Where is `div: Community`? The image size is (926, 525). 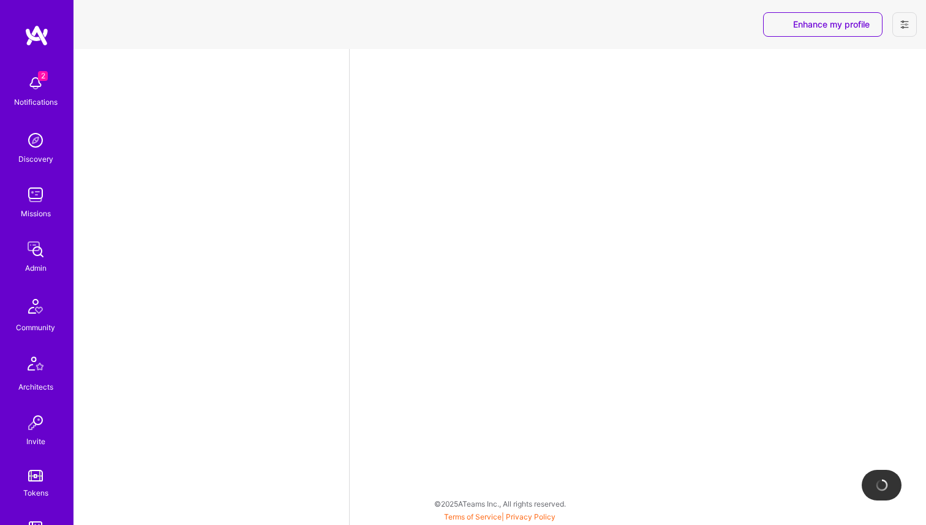
div: Community is located at coordinates (36, 327).